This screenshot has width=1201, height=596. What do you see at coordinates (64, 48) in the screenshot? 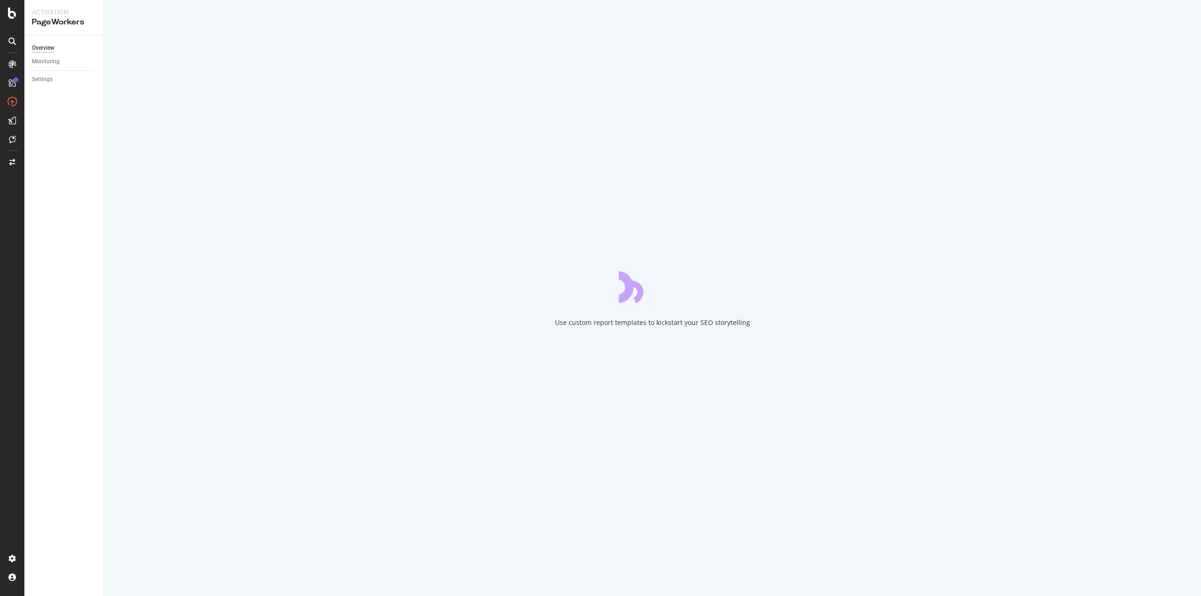
I see `a: Overview` at bounding box center [64, 48].